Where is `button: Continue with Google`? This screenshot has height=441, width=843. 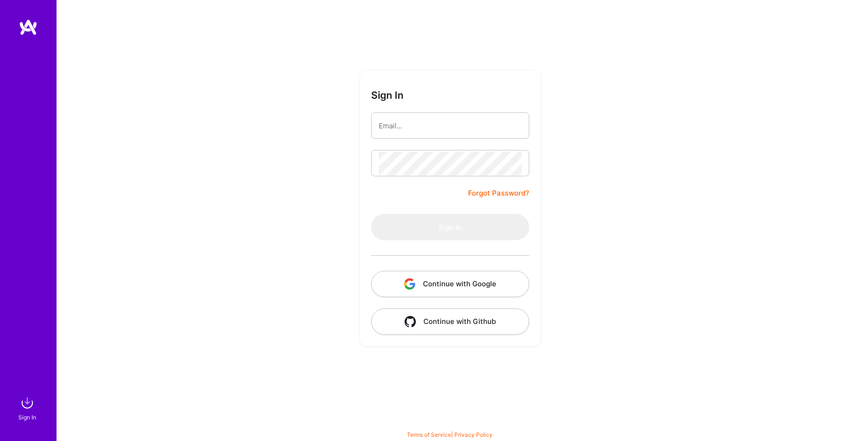 button: Continue with Google is located at coordinates (450, 284).